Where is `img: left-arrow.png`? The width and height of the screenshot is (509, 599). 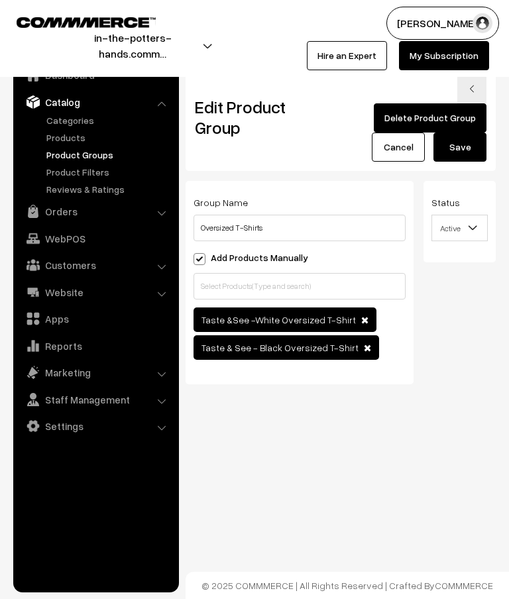 img: left-arrow.png is located at coordinates (472, 89).